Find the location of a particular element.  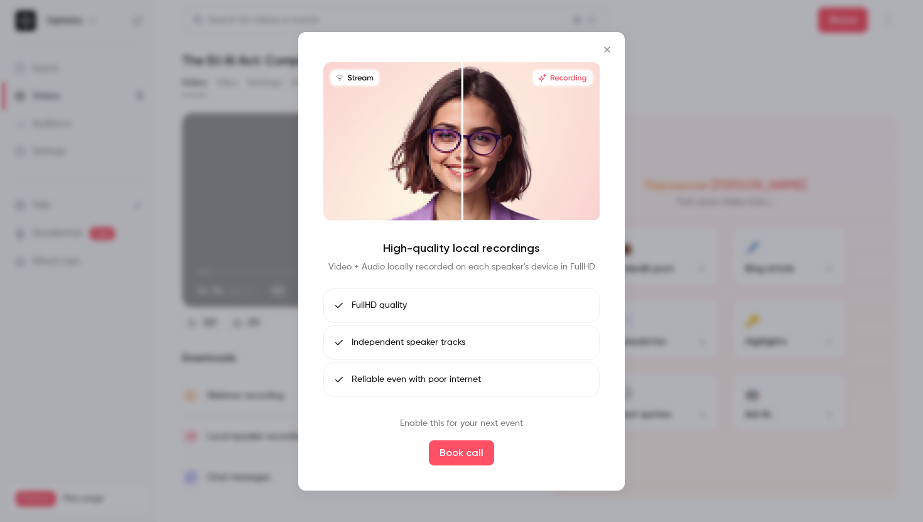

button: Close is located at coordinates (607, 49).